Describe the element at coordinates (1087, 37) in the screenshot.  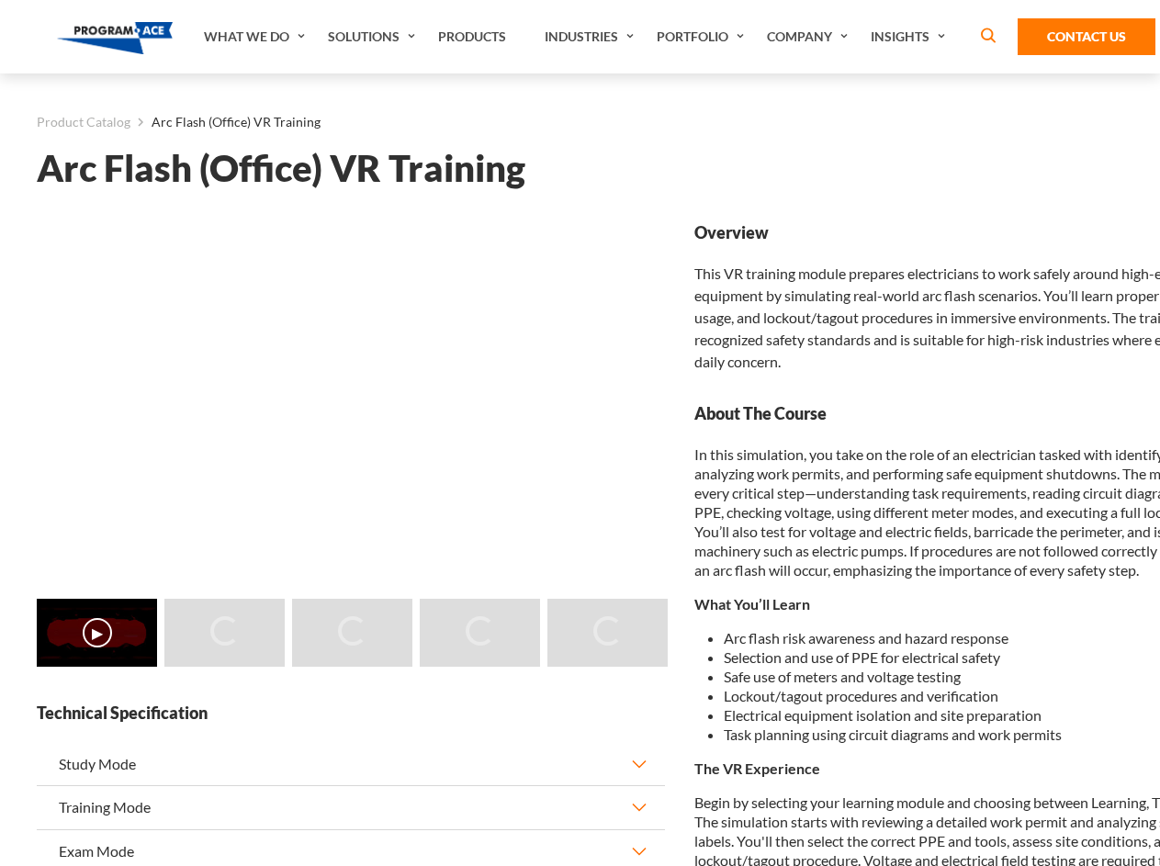
I see `a: Contact Us` at that location.